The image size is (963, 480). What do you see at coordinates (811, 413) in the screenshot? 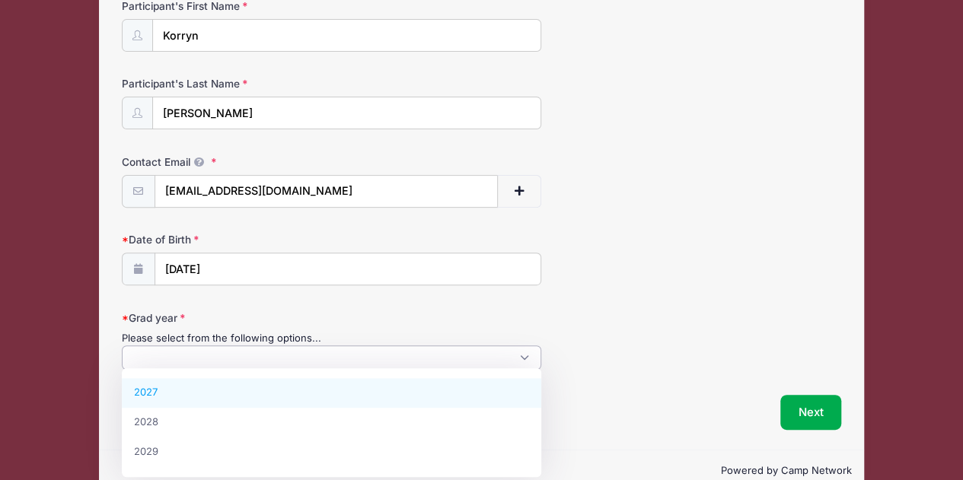
I see `button: Next` at bounding box center [811, 413].